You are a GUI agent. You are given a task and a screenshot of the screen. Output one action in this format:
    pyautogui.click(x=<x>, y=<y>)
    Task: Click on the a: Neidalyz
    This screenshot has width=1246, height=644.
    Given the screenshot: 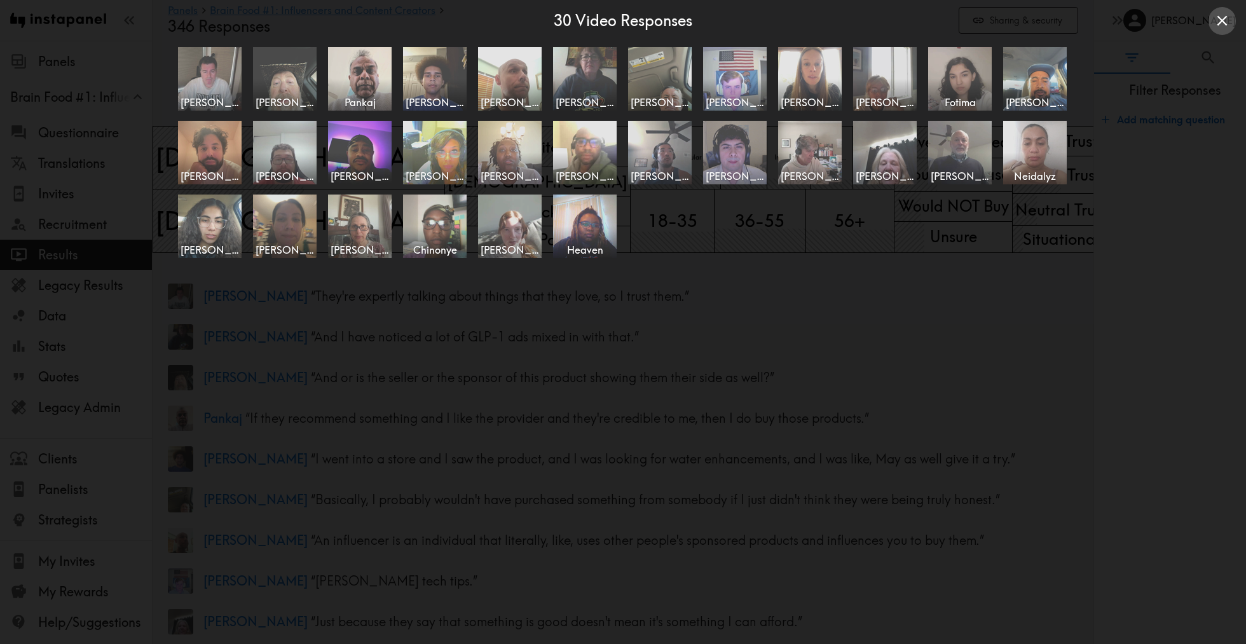 What is the action you would take?
    pyautogui.click(x=1036, y=153)
    